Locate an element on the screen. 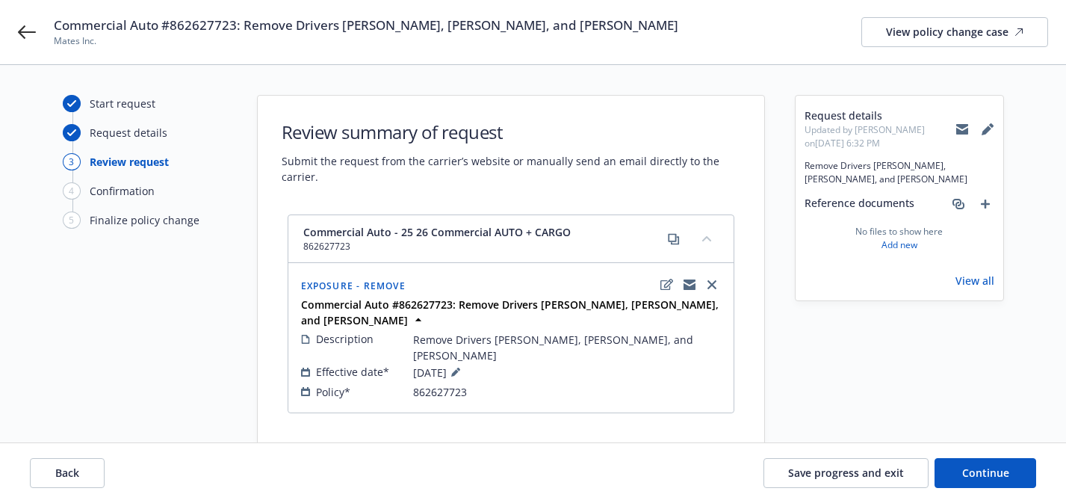 The image size is (1066, 503). span: Commercial Auto - 25 26 Commercial AUTO + CARGO is located at coordinates (437, 232).